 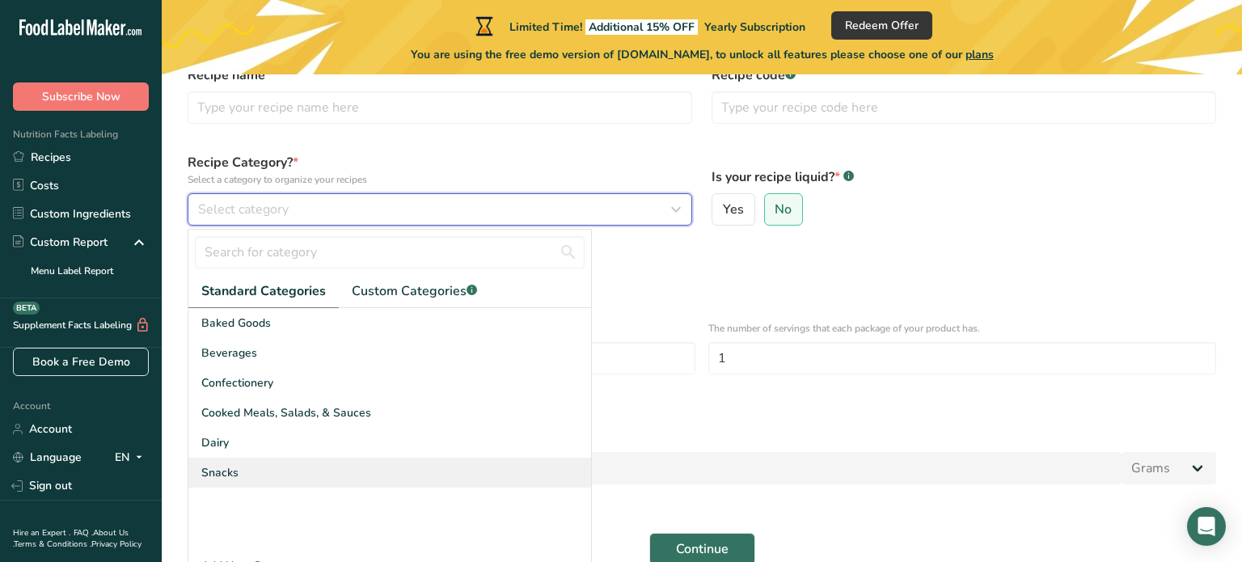 What do you see at coordinates (220, 472) in the screenshot?
I see `span: Snacks` at bounding box center [220, 472].